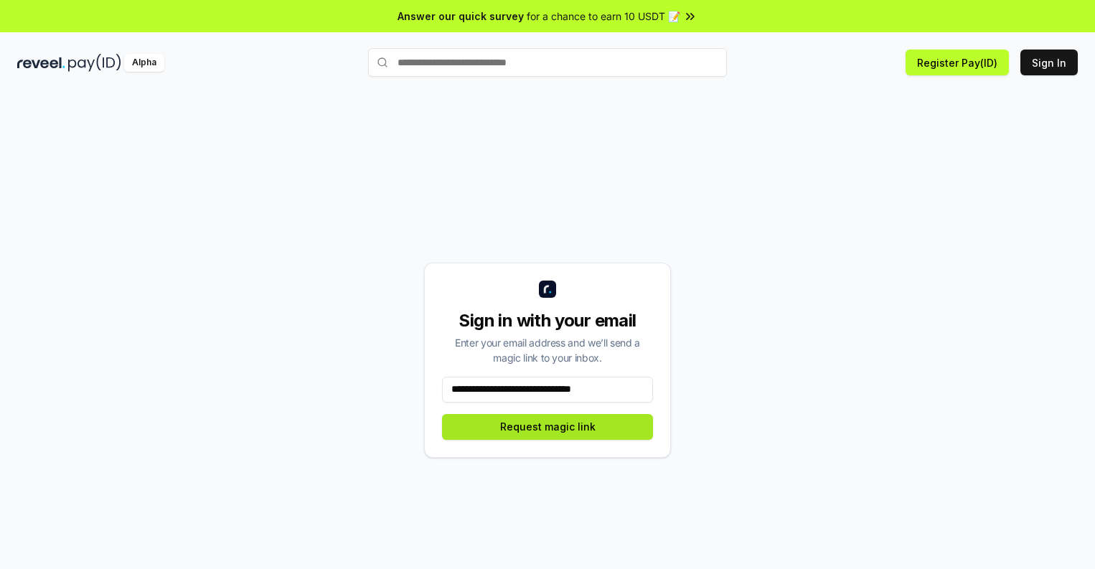 The width and height of the screenshot is (1095, 569). I want to click on img: logo_small, so click(547, 289).